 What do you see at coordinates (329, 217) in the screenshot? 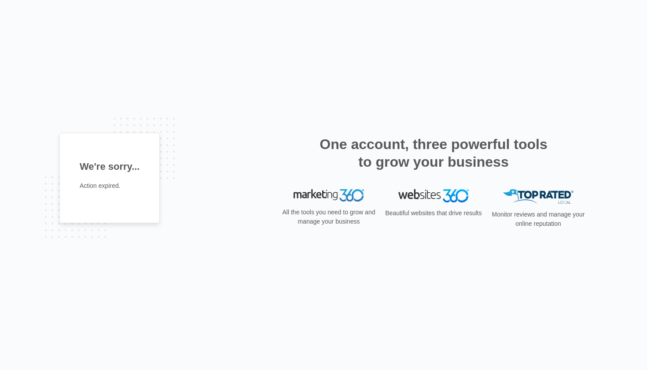
I see `p: All the tools you need to grow and manage your business` at bounding box center [329, 217].